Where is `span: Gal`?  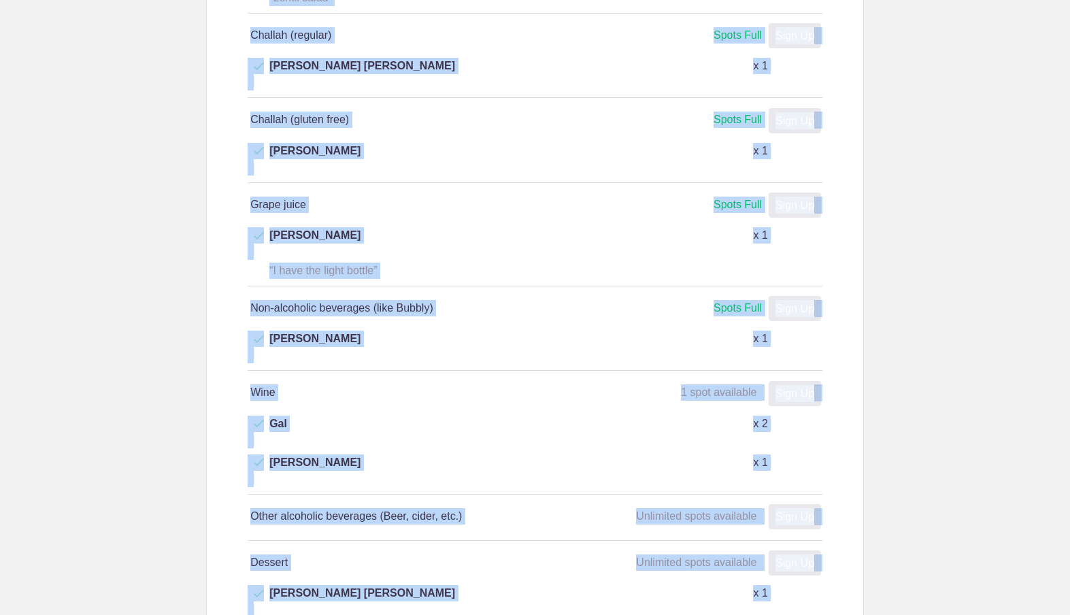
span: Gal is located at coordinates (278, 432).